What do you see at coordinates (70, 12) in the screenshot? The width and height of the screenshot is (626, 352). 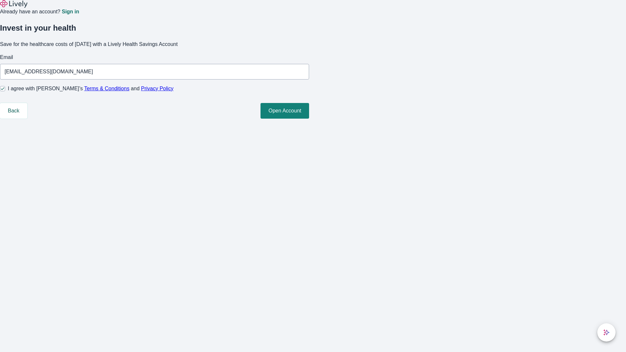 I see `a: Sign in` at bounding box center [70, 12].